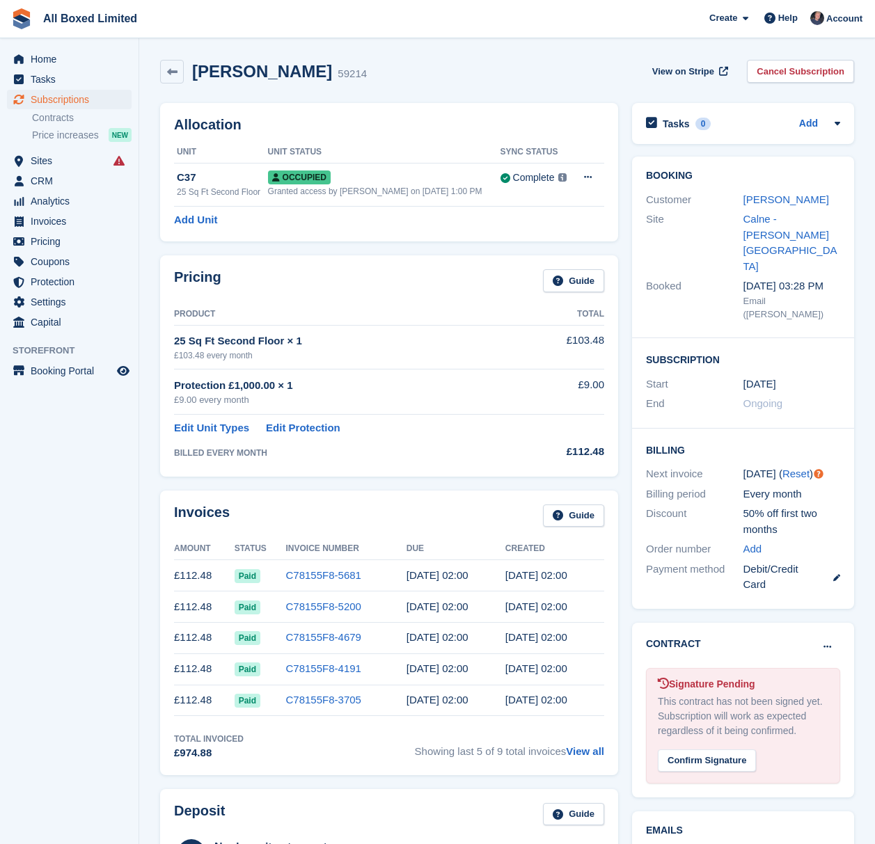  Describe the element at coordinates (72, 201) in the screenshot. I see `span: Analytics` at that location.